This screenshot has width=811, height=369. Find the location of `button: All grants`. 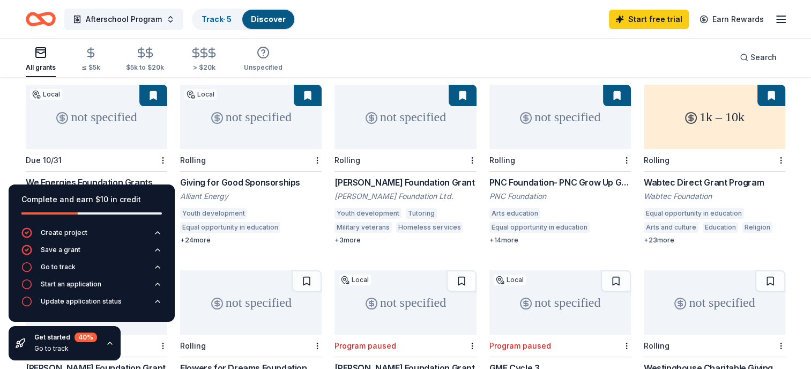

button: All grants is located at coordinates (41, 59).